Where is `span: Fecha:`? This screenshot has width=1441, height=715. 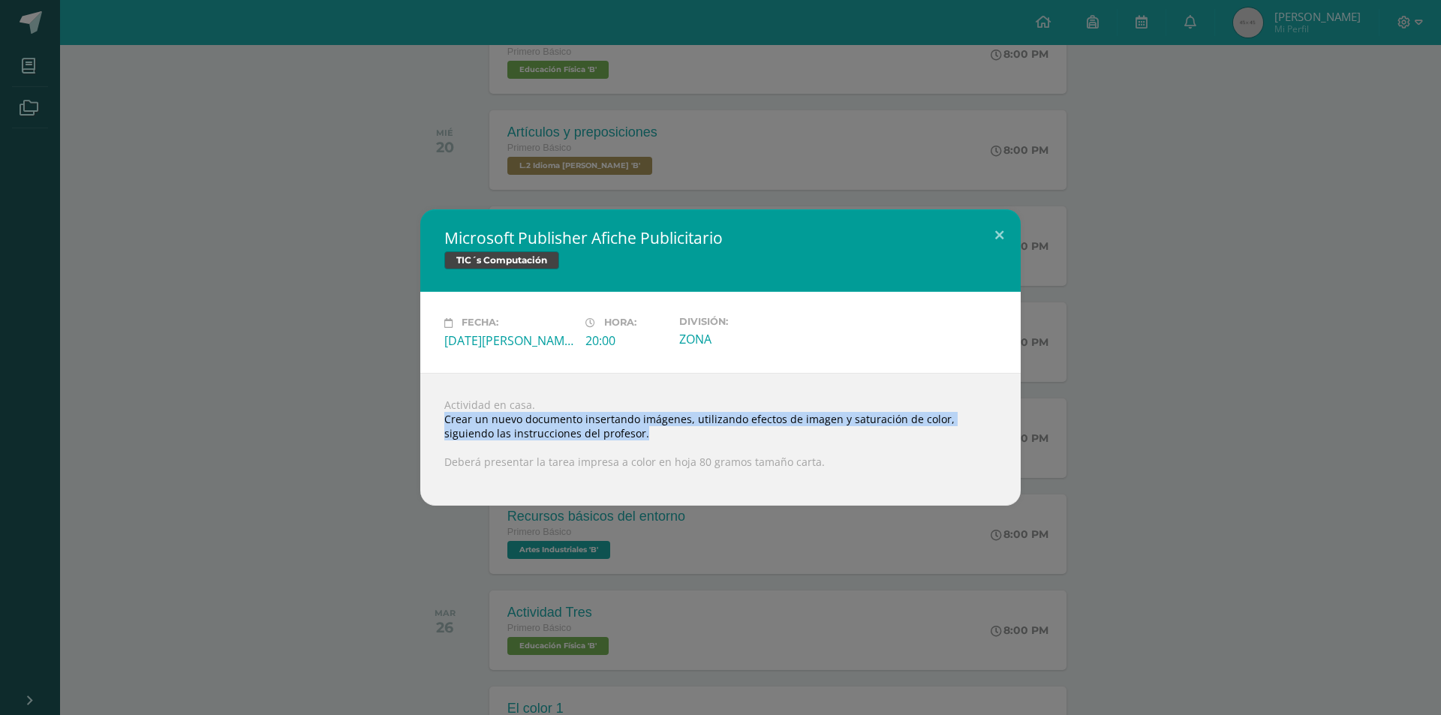 span: Fecha: is located at coordinates (479, 323).